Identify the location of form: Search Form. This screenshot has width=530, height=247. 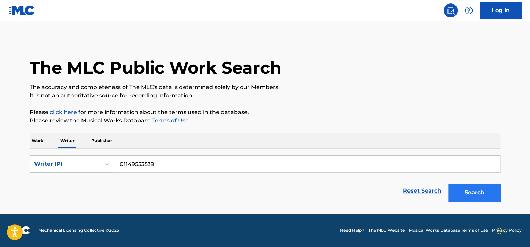
(265, 180).